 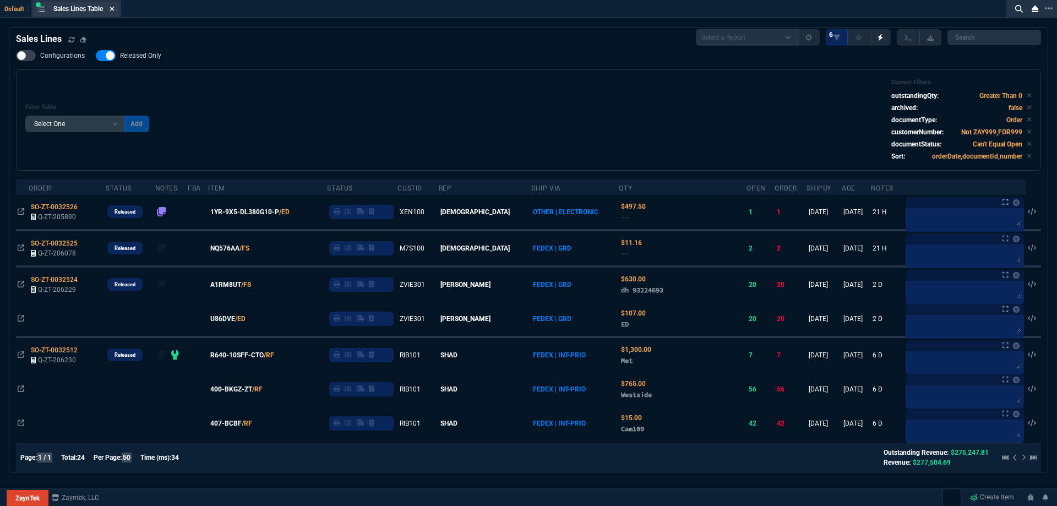 I want to click on div: Status, so click(x=340, y=188).